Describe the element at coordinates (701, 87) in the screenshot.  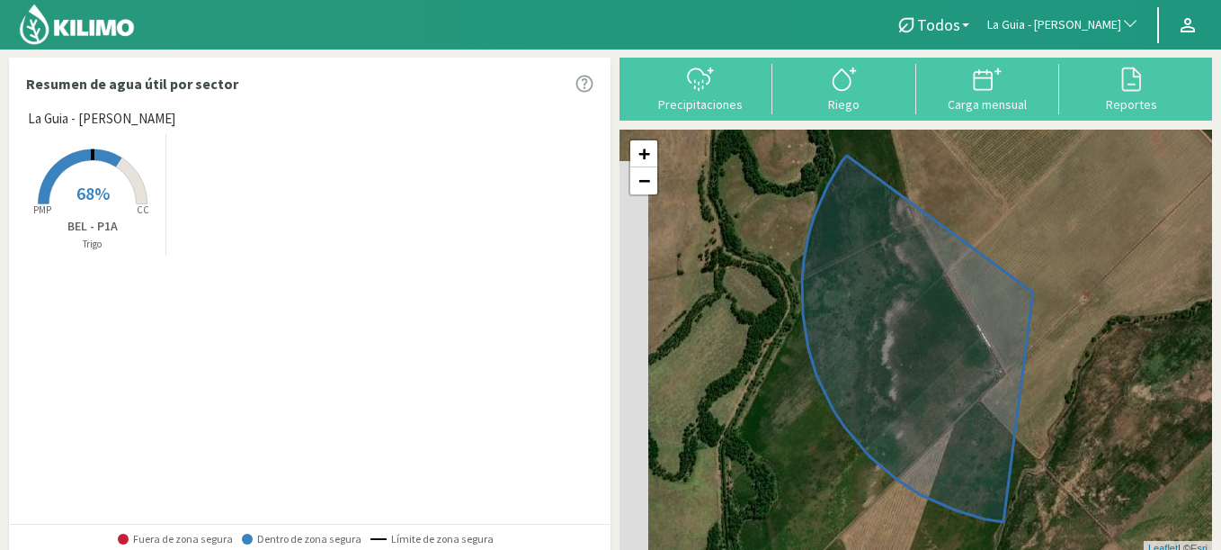
I see `button: Precipitaciones` at that location.